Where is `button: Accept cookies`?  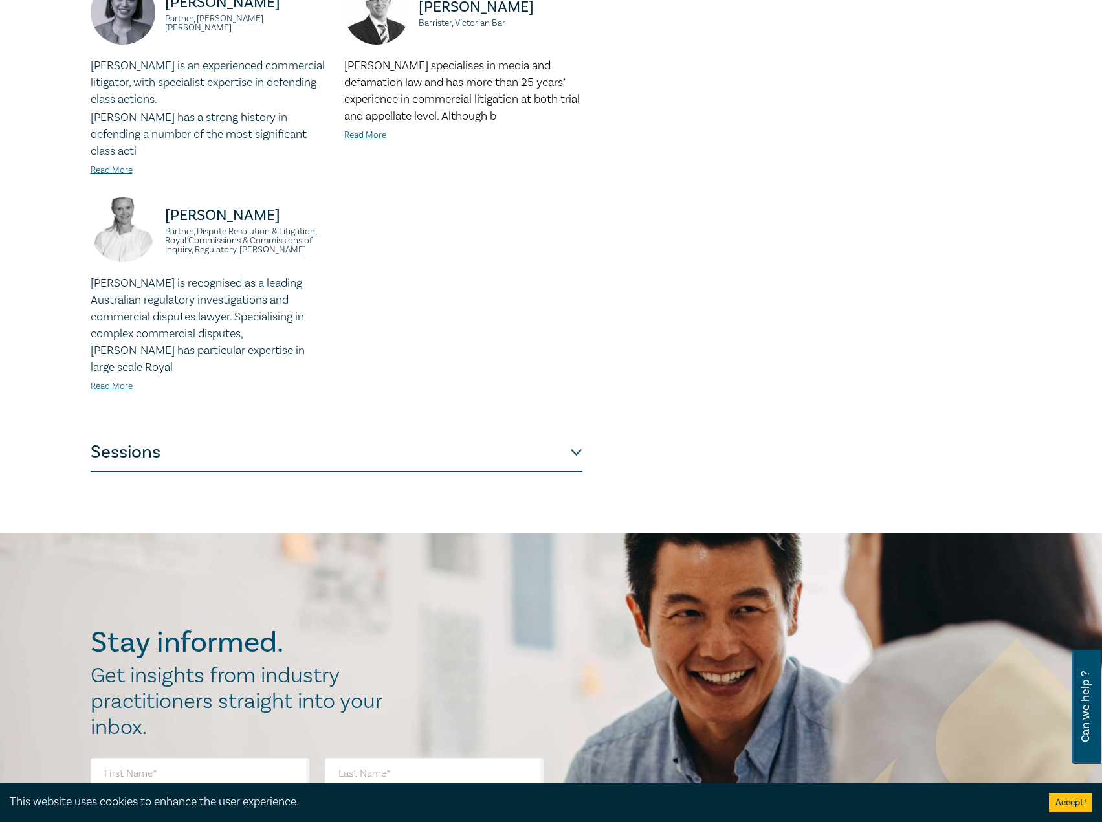
button: Accept cookies is located at coordinates (1070, 802).